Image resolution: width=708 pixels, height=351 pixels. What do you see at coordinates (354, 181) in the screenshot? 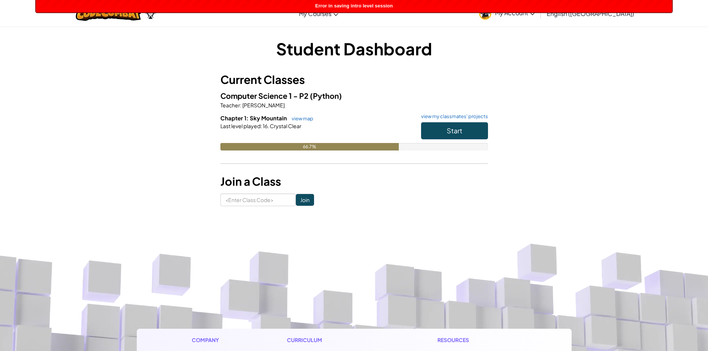
I see `h3: Join a Class` at bounding box center [354, 181].